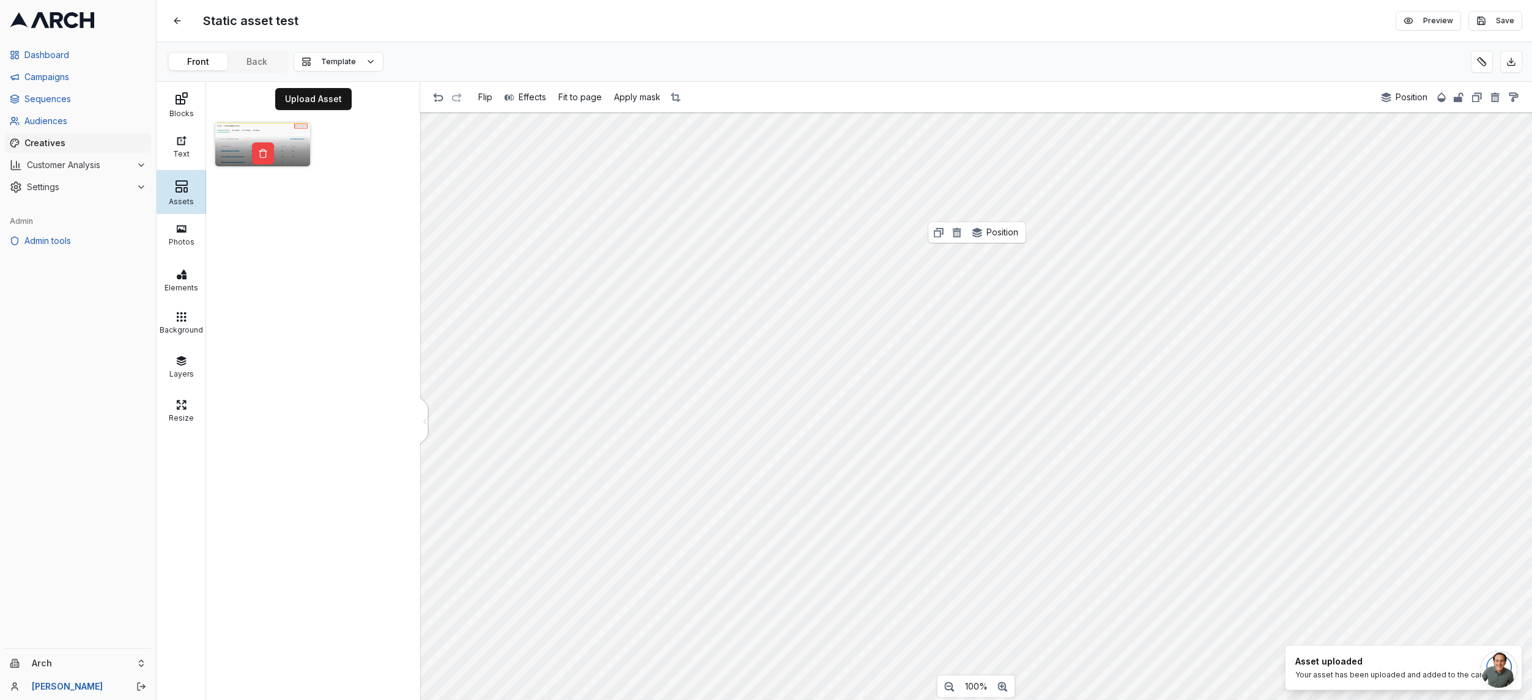  What do you see at coordinates (580, 97) in the screenshot?
I see `span: Fit to page` at bounding box center [580, 97].